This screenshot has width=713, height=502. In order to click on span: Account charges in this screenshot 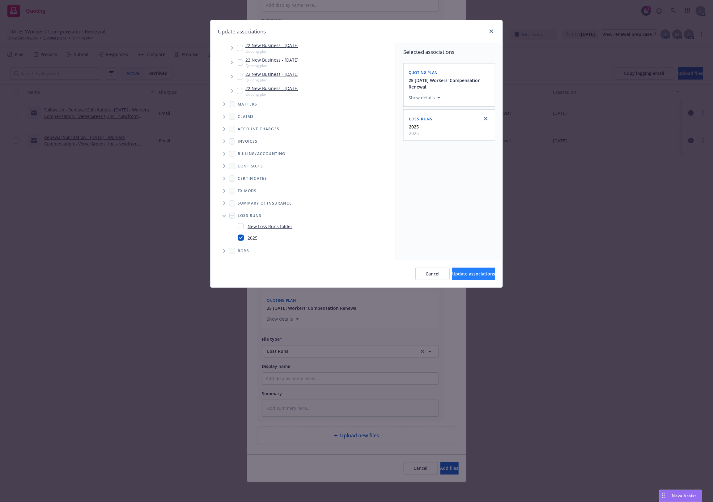, I will do `click(258, 129)`.